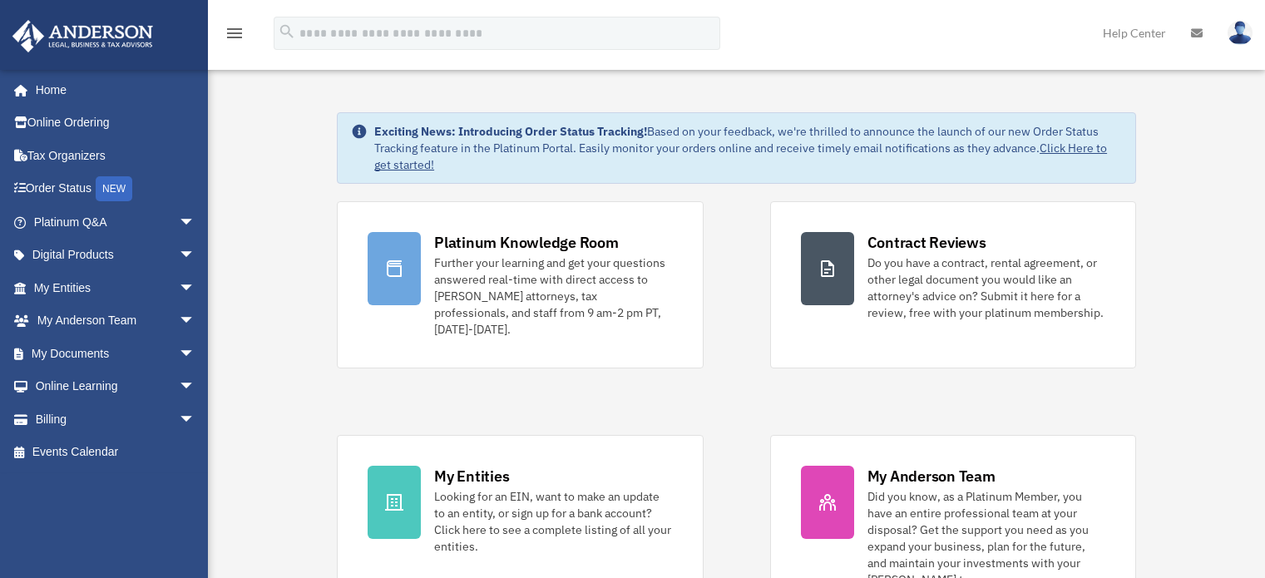 The image size is (1265, 578). Describe the element at coordinates (987, 288) in the screenshot. I see `div: Do you have a contract, rental agreement, or other legal document you would like an attorney's ad...` at that location.